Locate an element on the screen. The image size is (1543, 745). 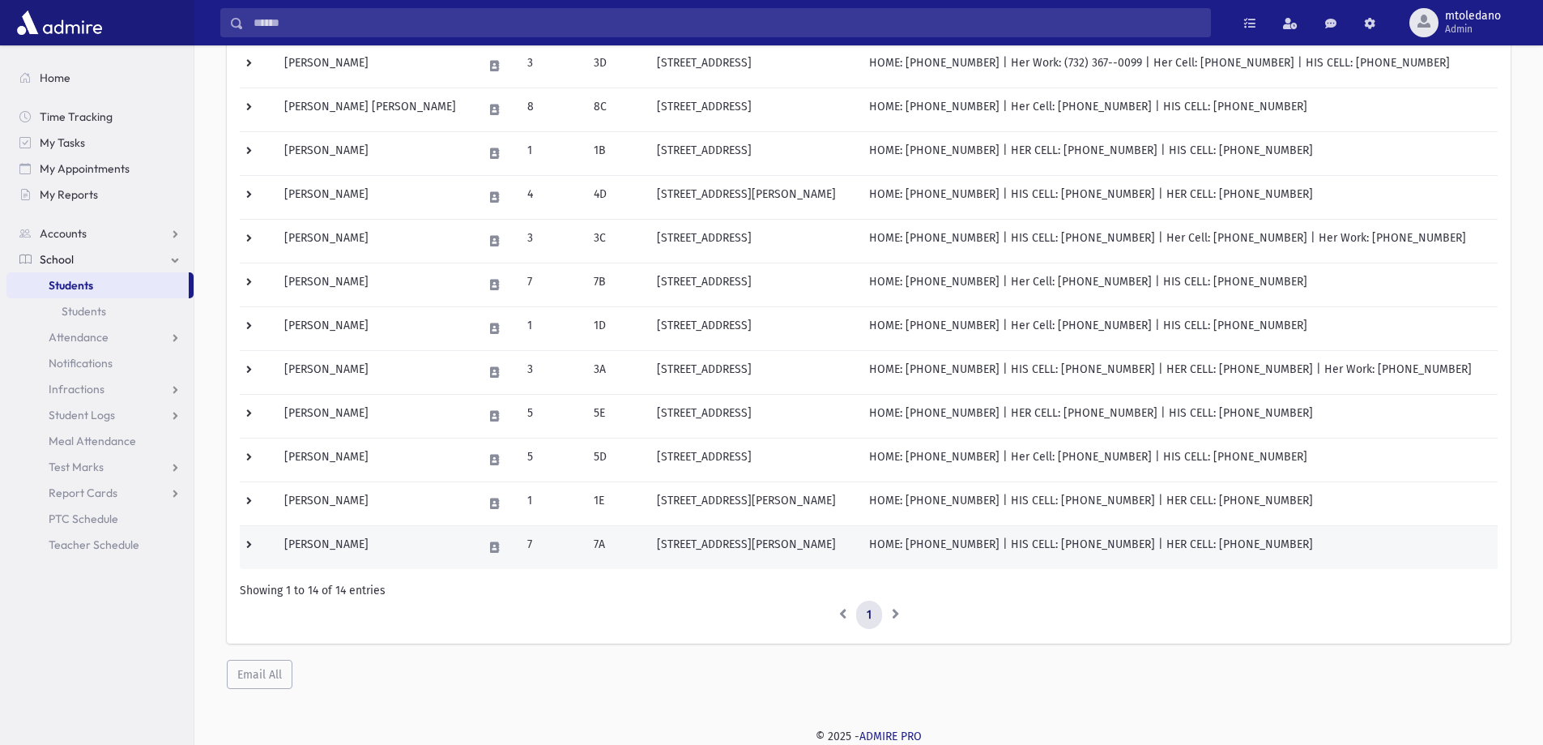
button: Email All is located at coordinates (259, 674).